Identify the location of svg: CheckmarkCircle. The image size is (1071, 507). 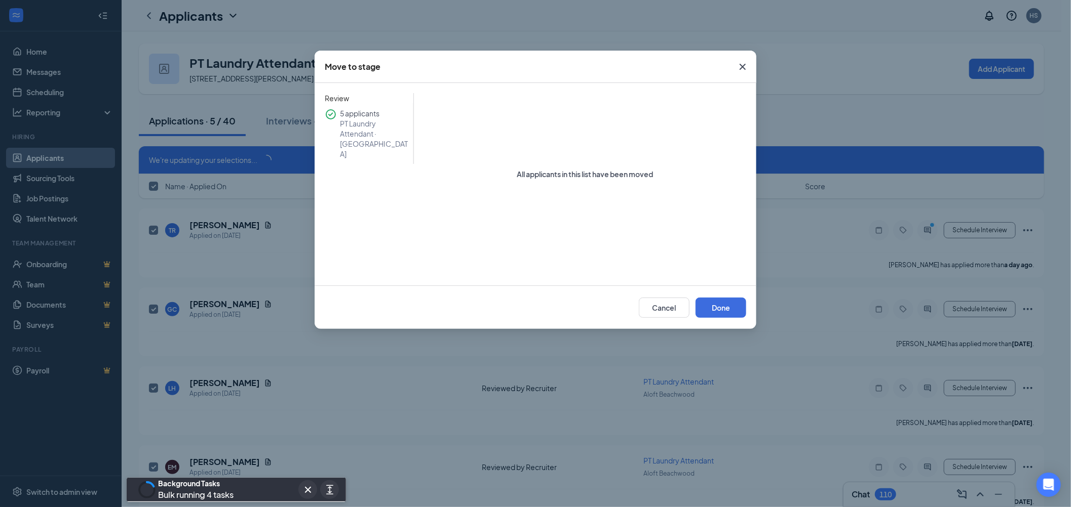
(331, 114).